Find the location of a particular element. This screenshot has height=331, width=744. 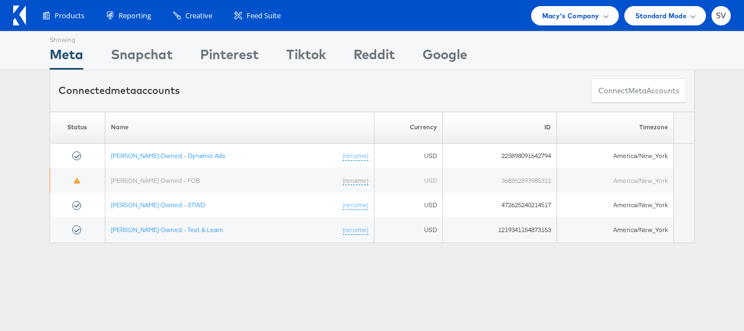

div: Showing is located at coordinates (66, 38).